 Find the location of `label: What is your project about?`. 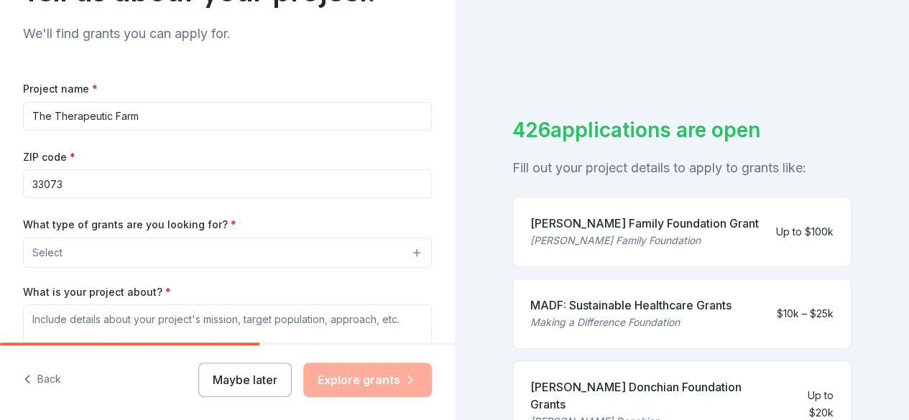

label: What is your project about? is located at coordinates (97, 292).